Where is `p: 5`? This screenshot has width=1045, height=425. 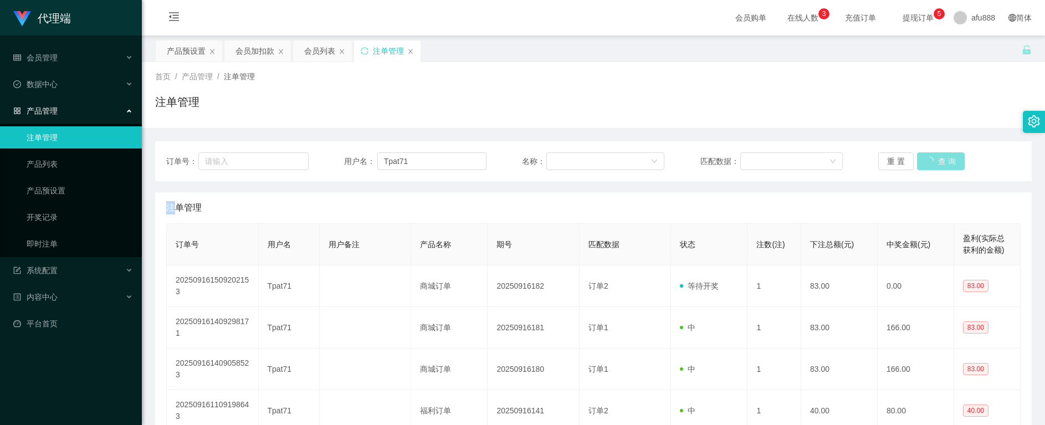
p: 5 is located at coordinates (939, 14).